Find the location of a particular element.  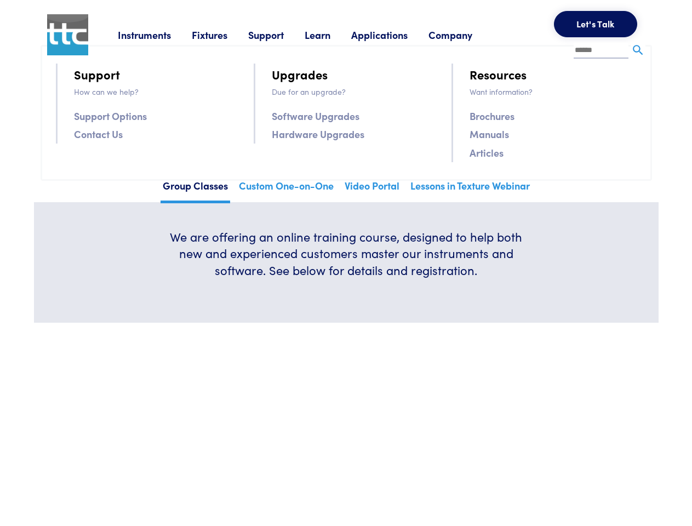

h6: We are offering an online training course, designed to help both new and experienced customers ma... is located at coordinates (346, 254).